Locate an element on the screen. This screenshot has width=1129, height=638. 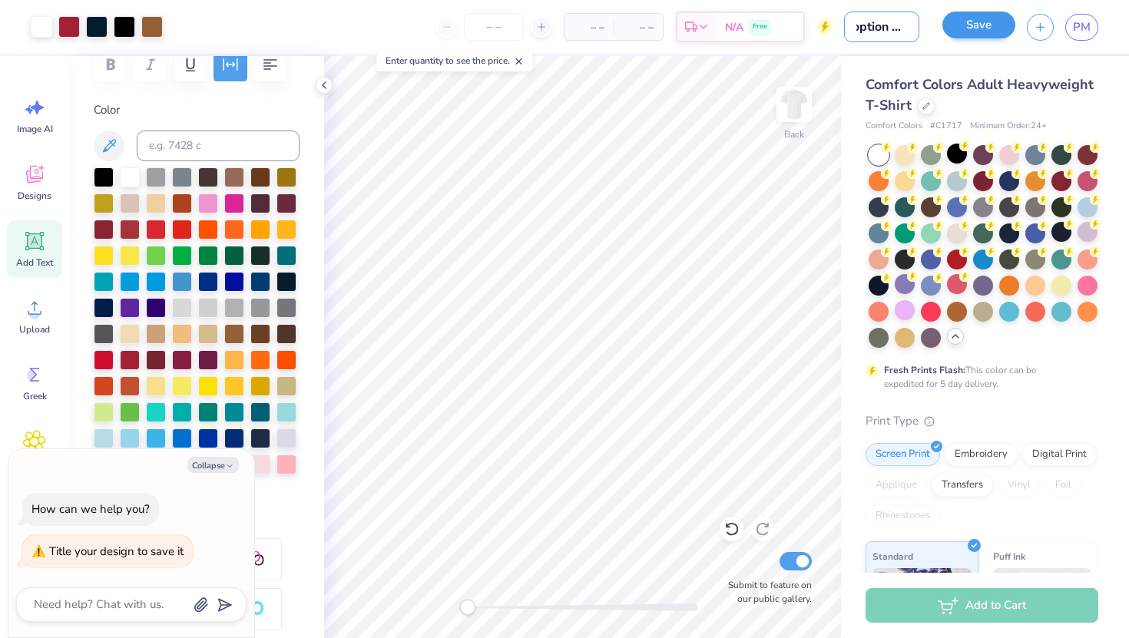
div: Print Type is located at coordinates (981, 421).